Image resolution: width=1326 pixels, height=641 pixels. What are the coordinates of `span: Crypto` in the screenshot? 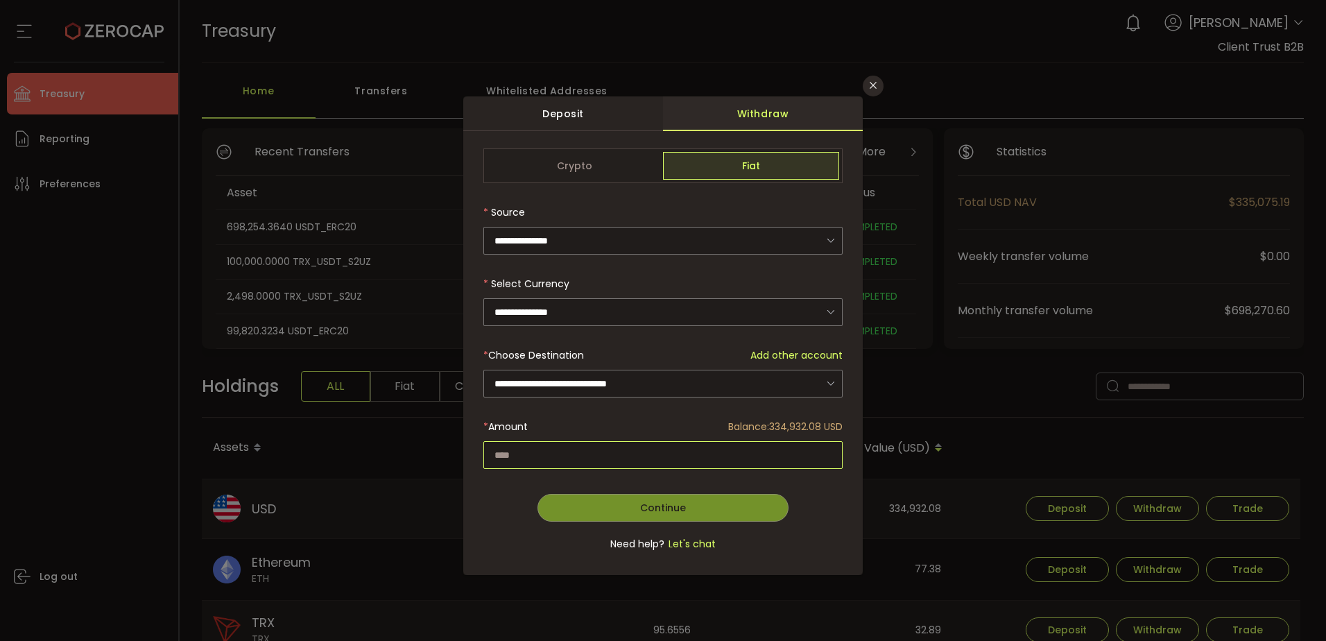 It's located at (575, 166).